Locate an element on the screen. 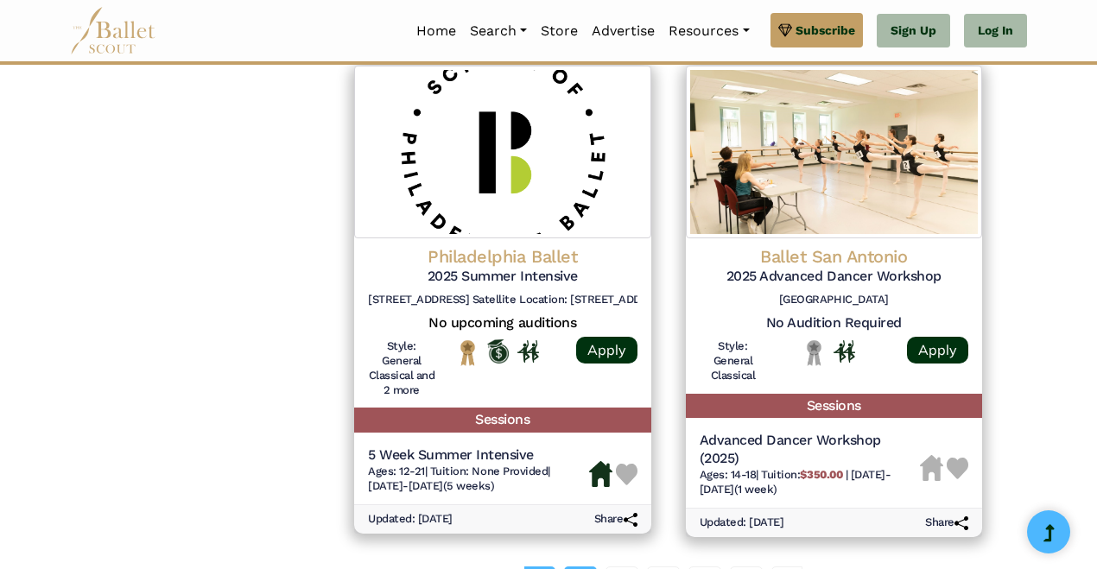  h5: No Audition Required is located at coordinates (834, 323).